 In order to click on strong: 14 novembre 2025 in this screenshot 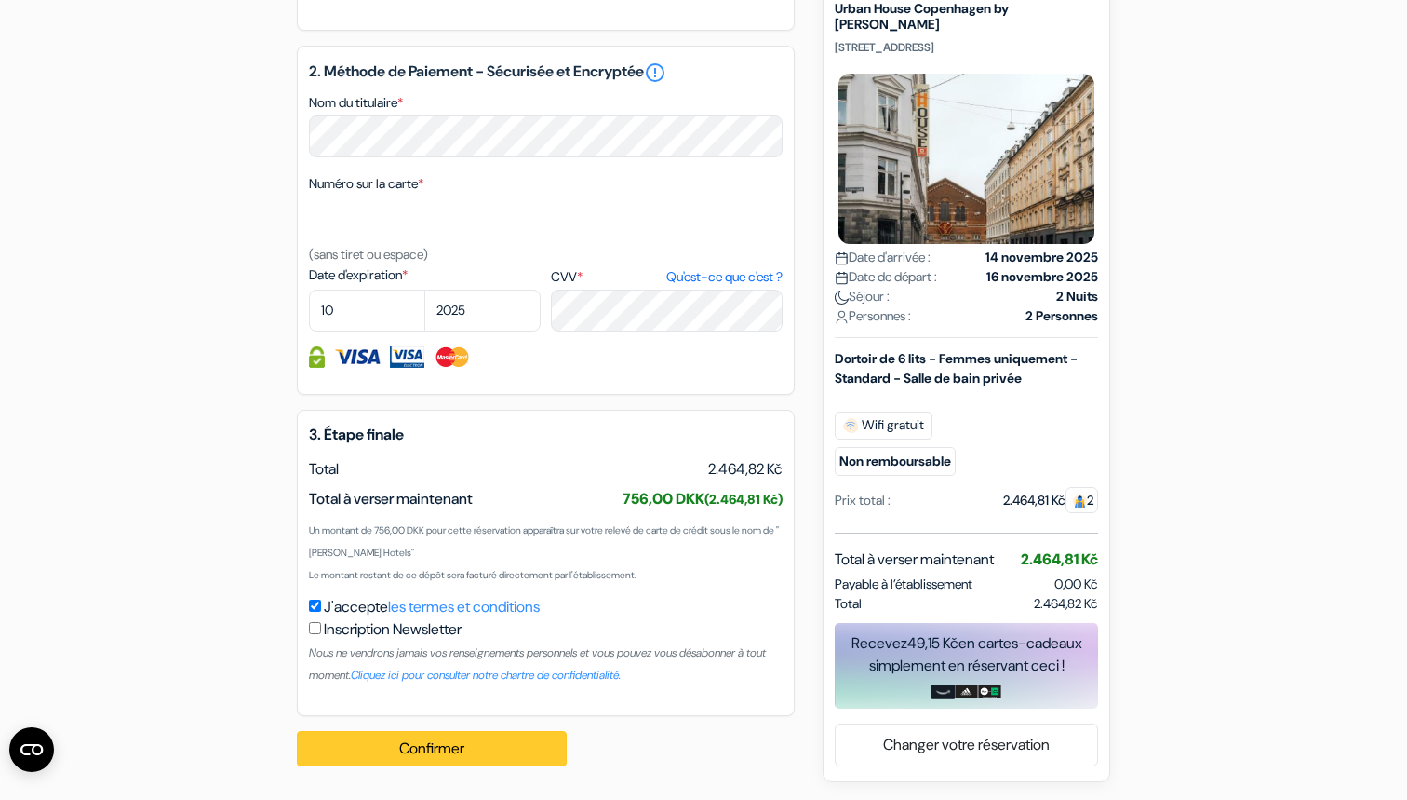, I will do `click(1042, 256)`.